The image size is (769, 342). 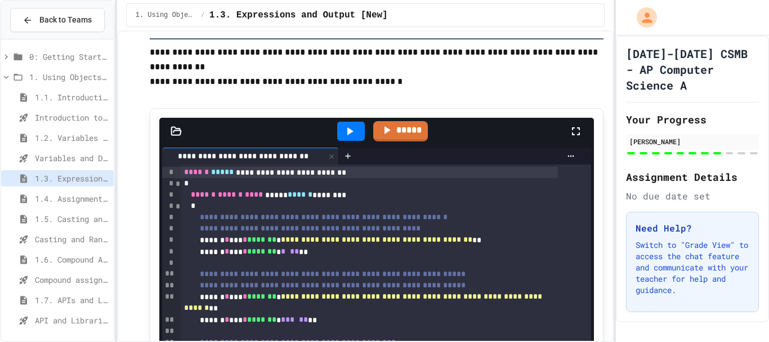 I want to click on span: 1.1. Introduction to Algorithms, Programming, and Compilers, so click(x=72, y=97).